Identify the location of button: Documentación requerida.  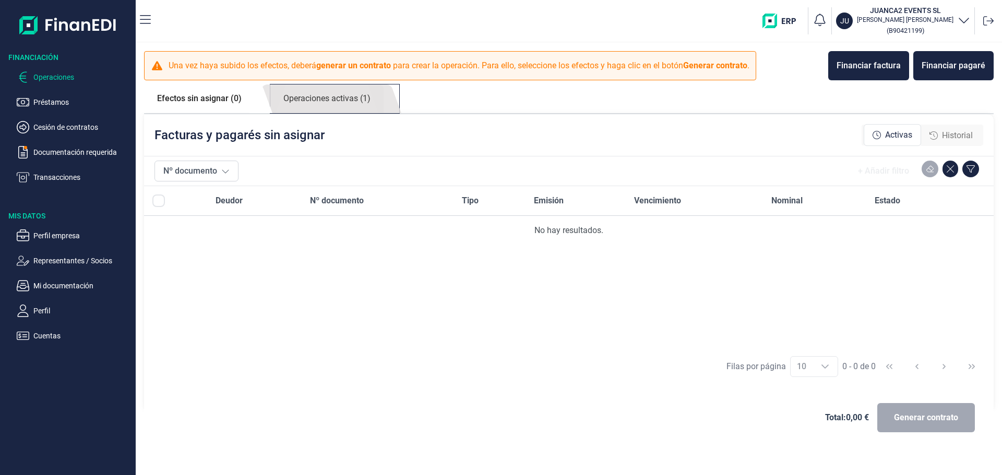
(74, 152).